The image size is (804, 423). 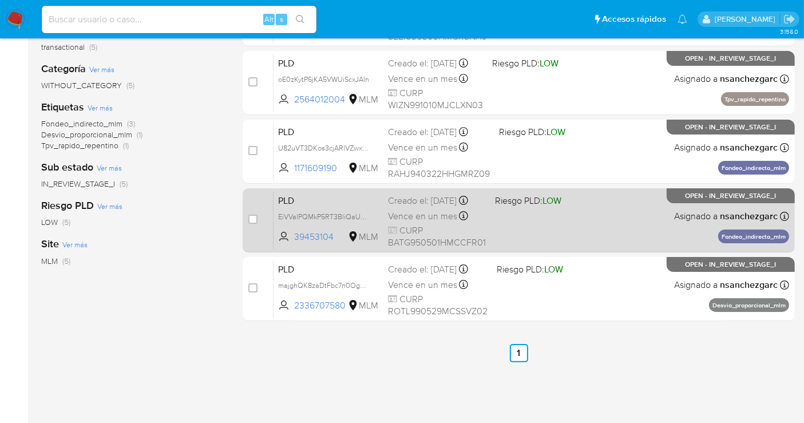 I want to click on a: Salir, so click(x=789, y=19).